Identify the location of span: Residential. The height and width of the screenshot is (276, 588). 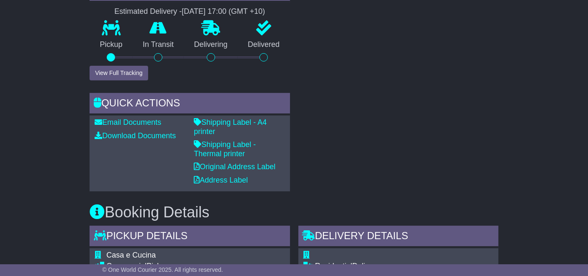
(333, 266).